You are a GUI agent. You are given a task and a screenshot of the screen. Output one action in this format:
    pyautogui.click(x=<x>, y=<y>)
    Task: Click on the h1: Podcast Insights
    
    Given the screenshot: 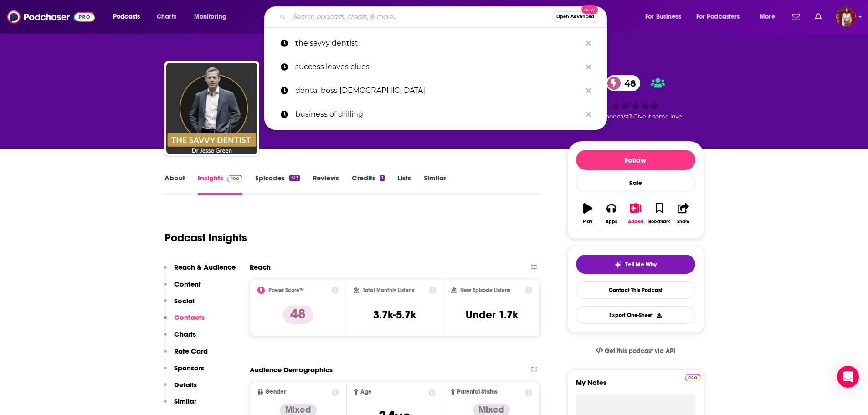 What is the action you would take?
    pyautogui.click(x=205, y=238)
    